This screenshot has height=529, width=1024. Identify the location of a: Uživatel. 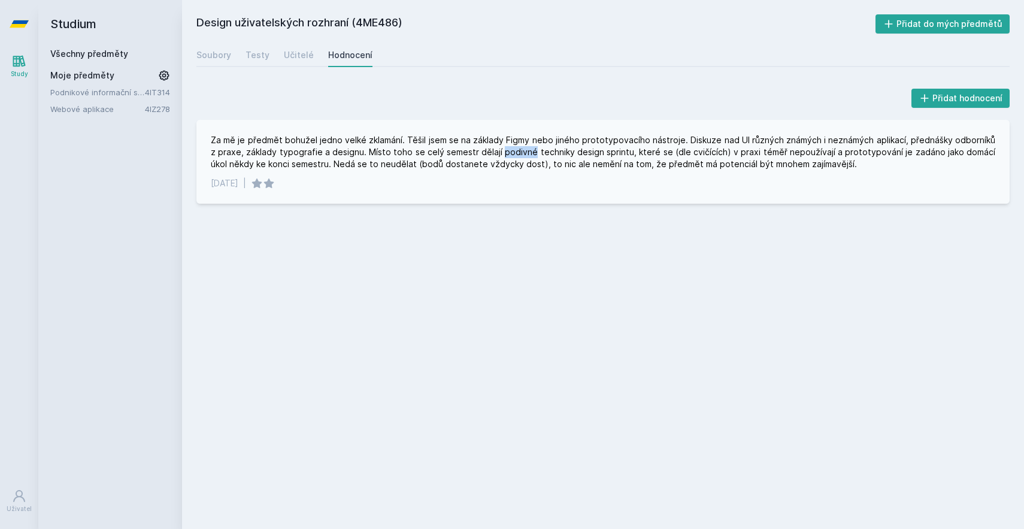
(19, 500).